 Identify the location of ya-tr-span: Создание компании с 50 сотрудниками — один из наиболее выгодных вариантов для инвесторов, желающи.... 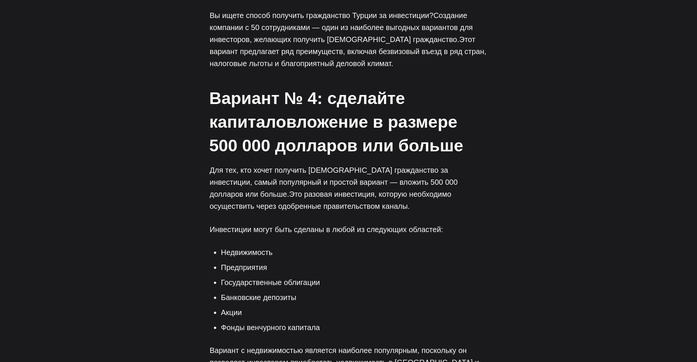
(341, 27).